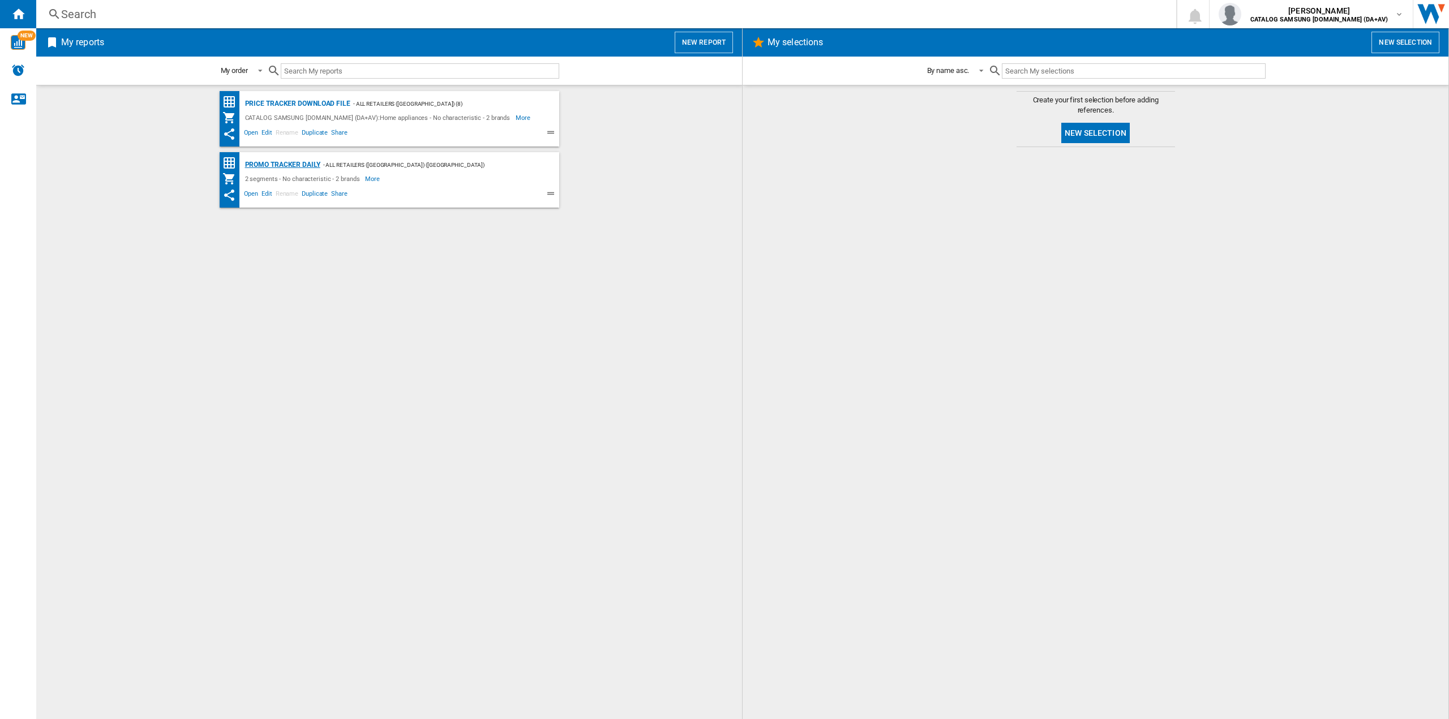 The image size is (1449, 719). I want to click on img: profile.jpg, so click(1230, 14).